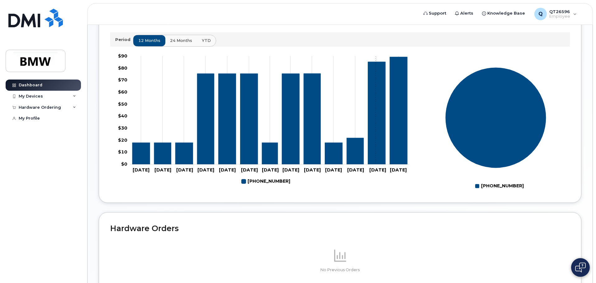 Image resolution: width=596 pixels, height=283 pixels. Describe the element at coordinates (437, 13) in the screenshot. I see `span: Support` at that location.